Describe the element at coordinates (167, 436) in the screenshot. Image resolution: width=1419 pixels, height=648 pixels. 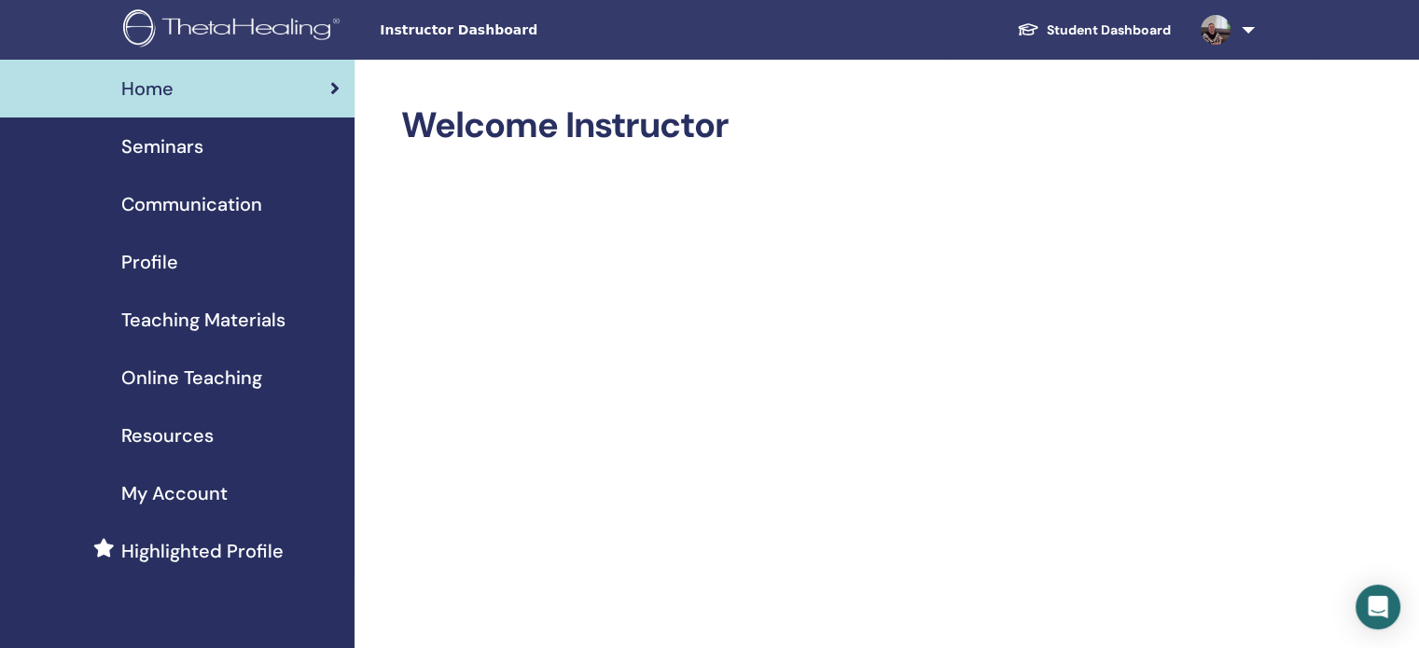
I see `span: Resources` at that location.